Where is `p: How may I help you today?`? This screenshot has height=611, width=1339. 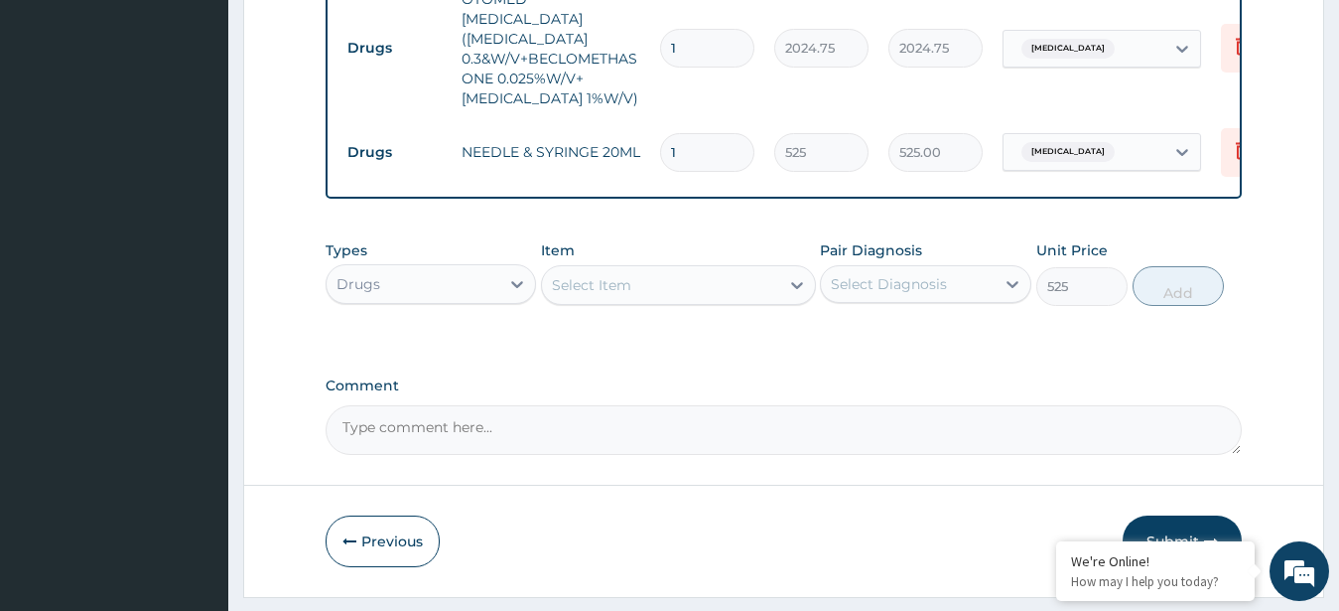
p: How may I help you today? is located at coordinates (1156, 581).